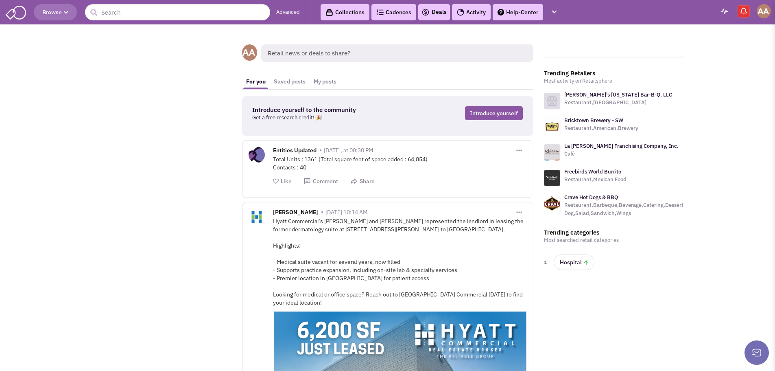 This screenshot has width=775, height=371. I want to click on a: Hospital, so click(574, 262).